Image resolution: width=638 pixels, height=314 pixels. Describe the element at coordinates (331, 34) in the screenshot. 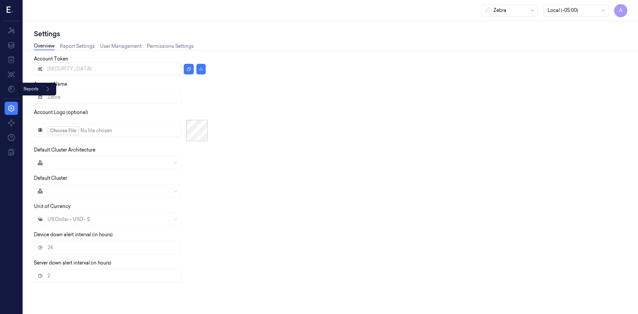

I see `div: Settings` at that location.